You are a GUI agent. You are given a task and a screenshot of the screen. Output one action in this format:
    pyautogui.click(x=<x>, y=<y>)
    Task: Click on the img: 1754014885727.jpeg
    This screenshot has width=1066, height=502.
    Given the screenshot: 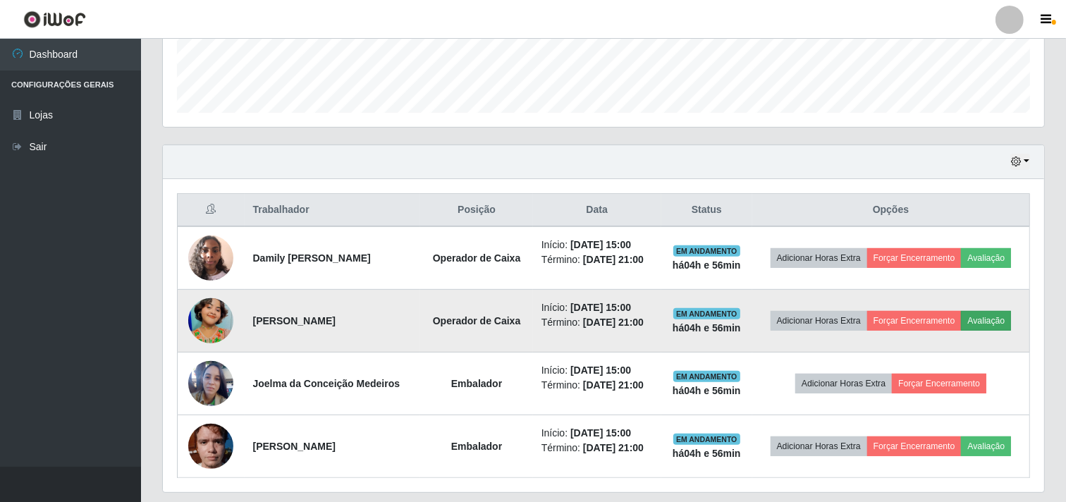 What is the action you would take?
    pyautogui.click(x=211, y=384)
    